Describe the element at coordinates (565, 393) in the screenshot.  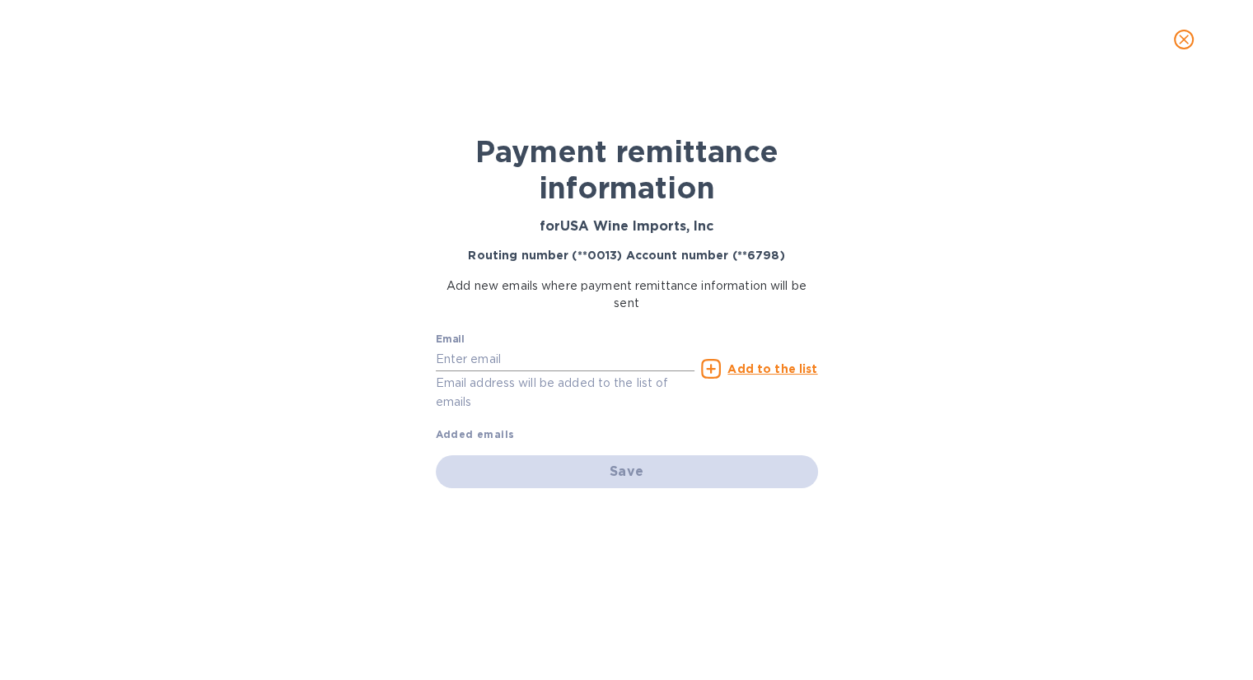
I see `p: Email address will be added to the list of emails` at that location.